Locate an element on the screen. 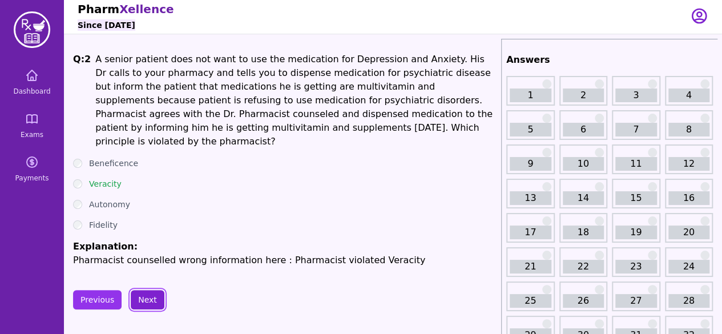 This screenshot has width=722, height=334. span: Explanation: is located at coordinates (105, 246).